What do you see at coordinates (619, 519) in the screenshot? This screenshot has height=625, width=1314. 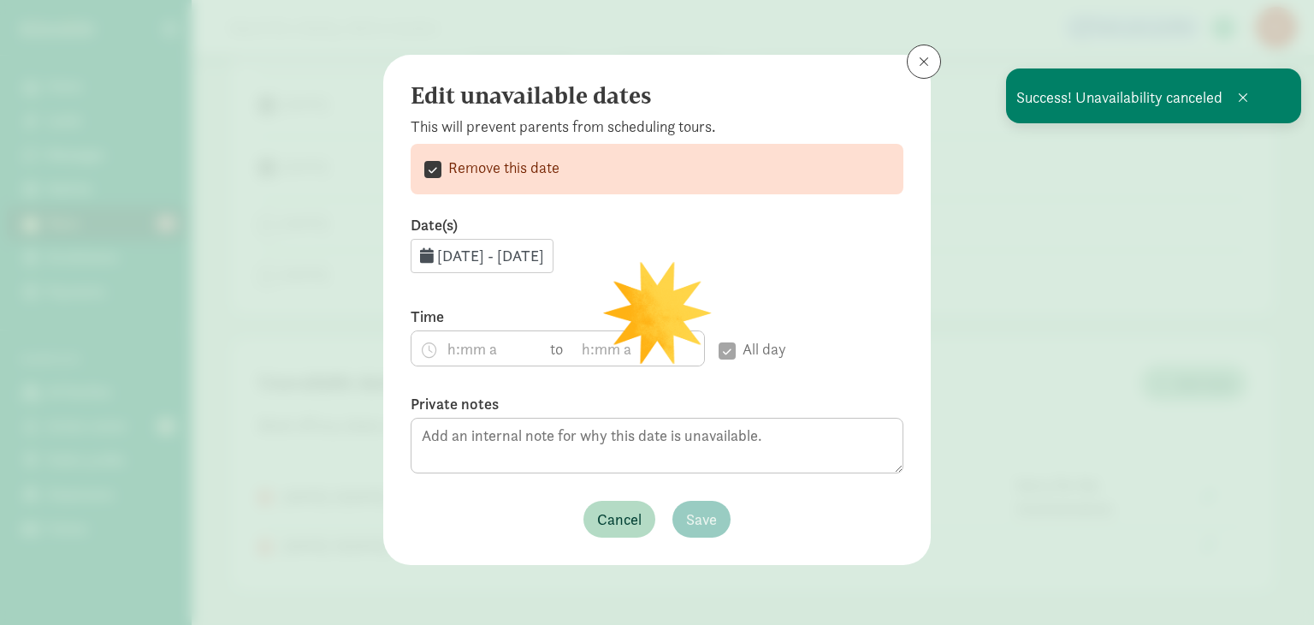 I see `button: Cancel` at bounding box center [619, 519].